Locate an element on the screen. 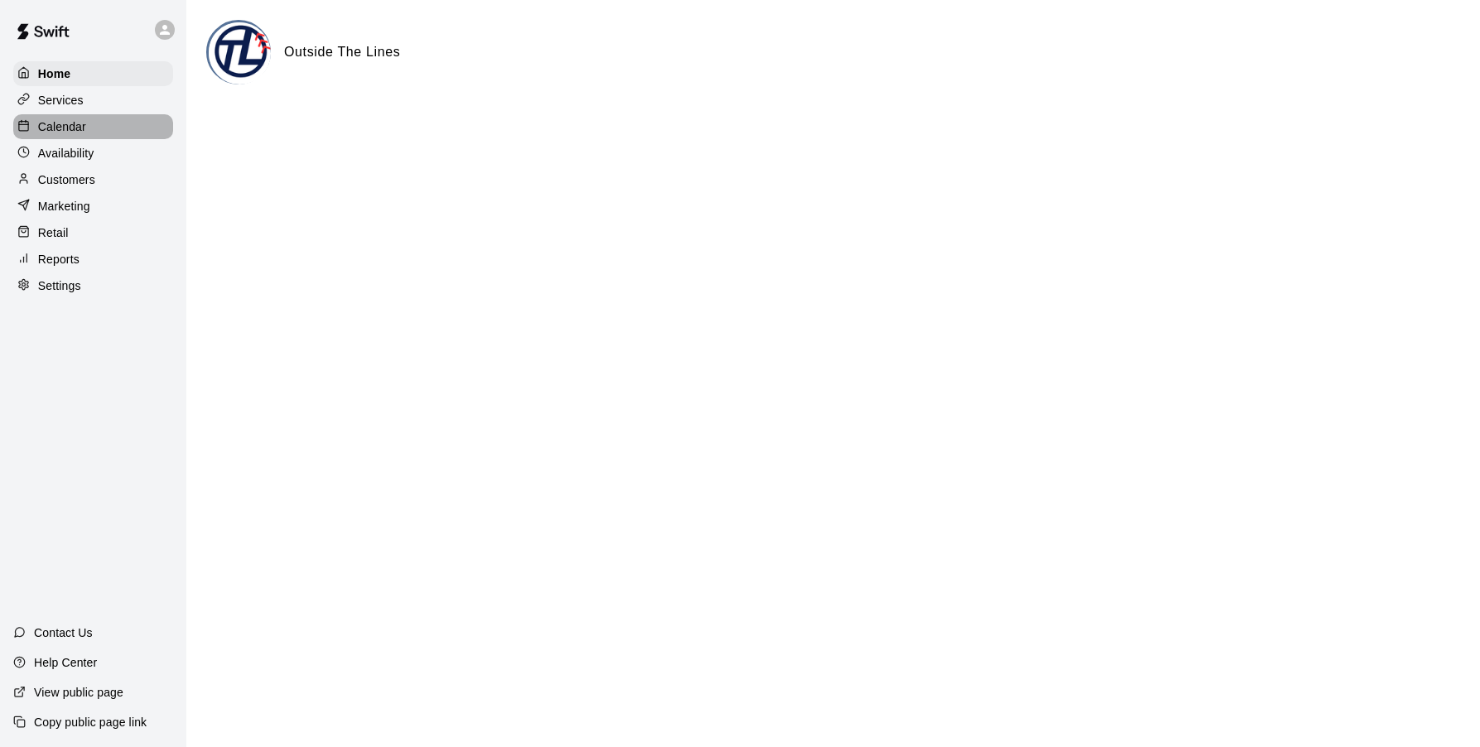  p: Services is located at coordinates (60, 100).